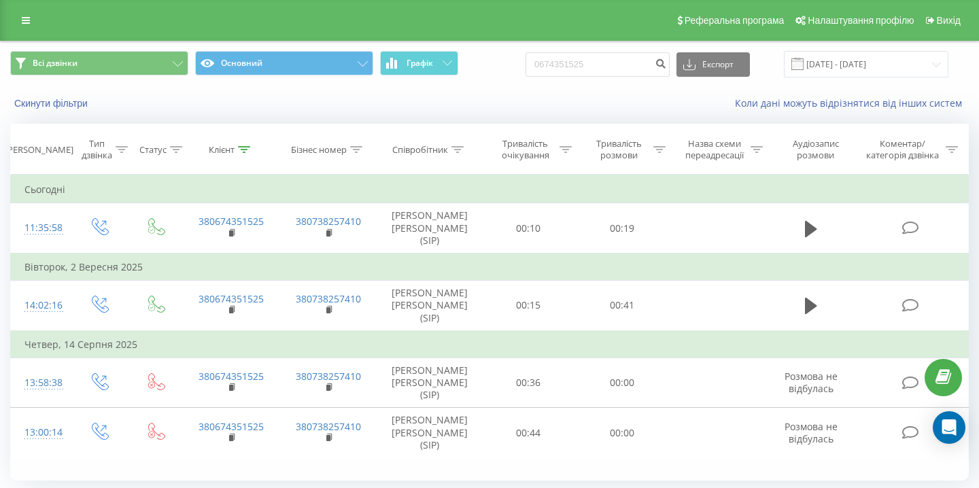 The image size is (979, 488). Describe the element at coordinates (622, 306) in the screenshot. I see `td: 00:41` at that location.